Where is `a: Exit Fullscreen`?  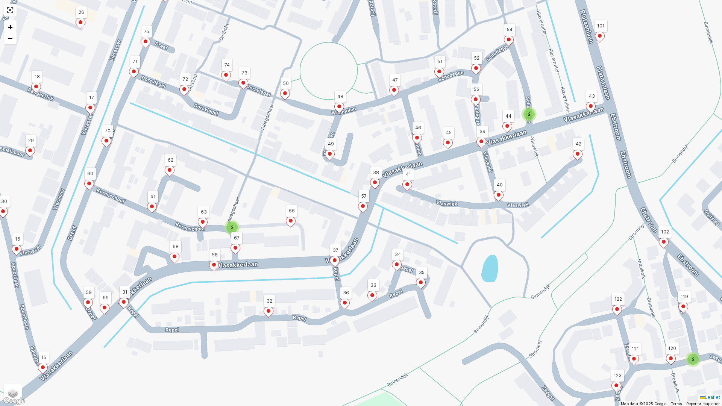 a: Exit Fullscreen is located at coordinates (10, 10).